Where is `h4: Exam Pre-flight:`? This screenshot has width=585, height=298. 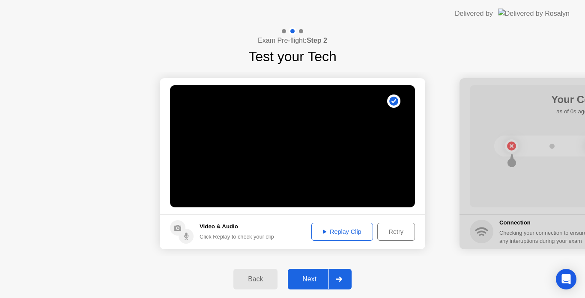
h4: Exam Pre-flight: is located at coordinates (292, 41).